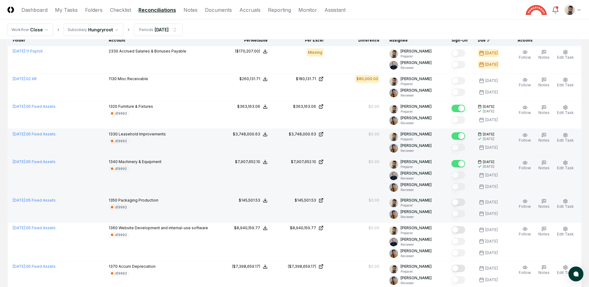  I want to click on span: 2330, so click(113, 51).